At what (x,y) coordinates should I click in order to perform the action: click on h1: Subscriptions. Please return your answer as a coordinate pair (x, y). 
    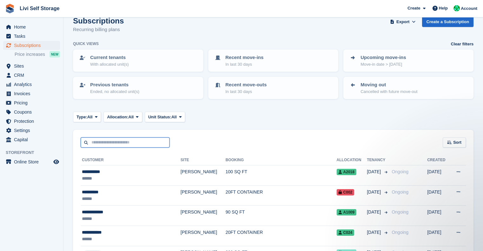
    Looking at the image, I should click on (98, 21).